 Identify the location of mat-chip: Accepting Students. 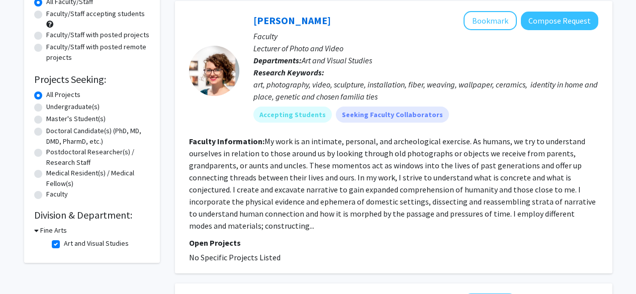
(292, 115).